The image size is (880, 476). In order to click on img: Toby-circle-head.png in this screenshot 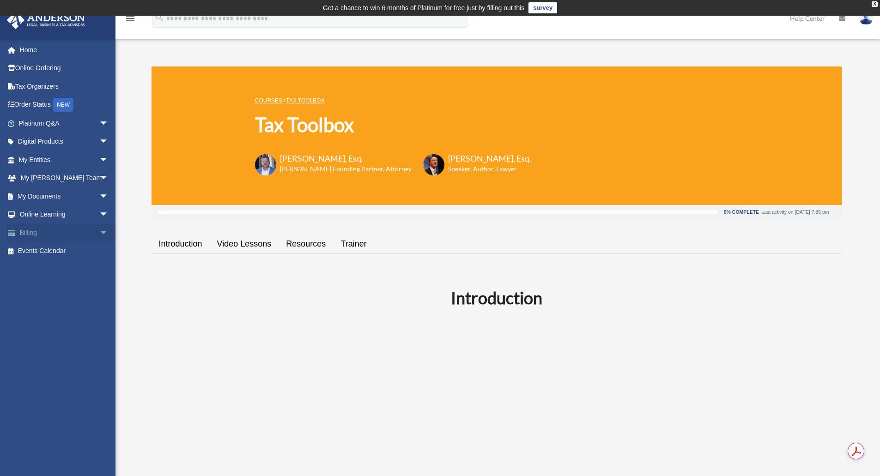, I will do `click(266, 165)`.